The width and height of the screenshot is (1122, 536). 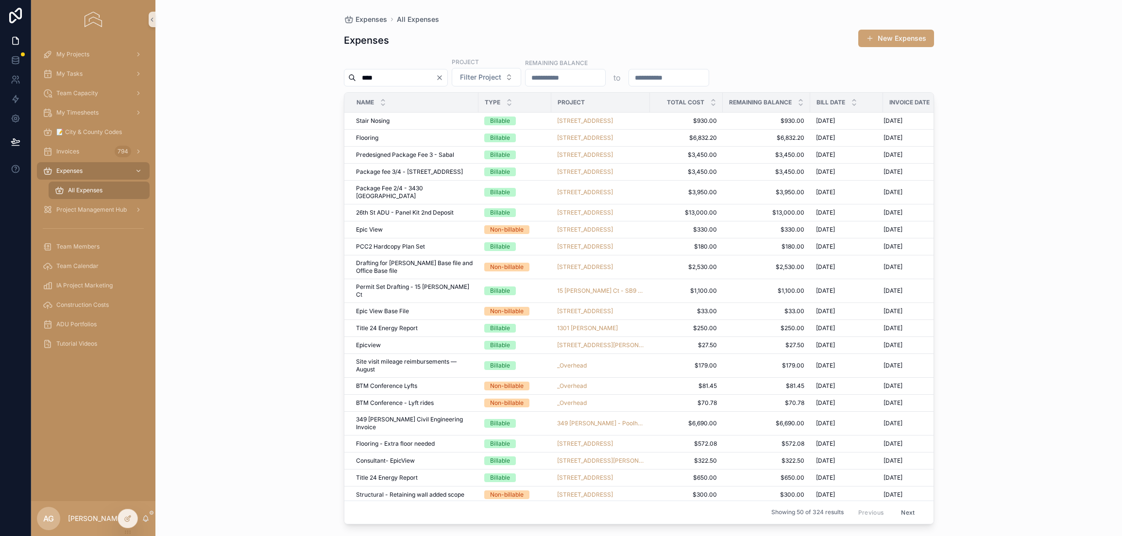 I want to click on a: My Timesheets, so click(x=93, y=113).